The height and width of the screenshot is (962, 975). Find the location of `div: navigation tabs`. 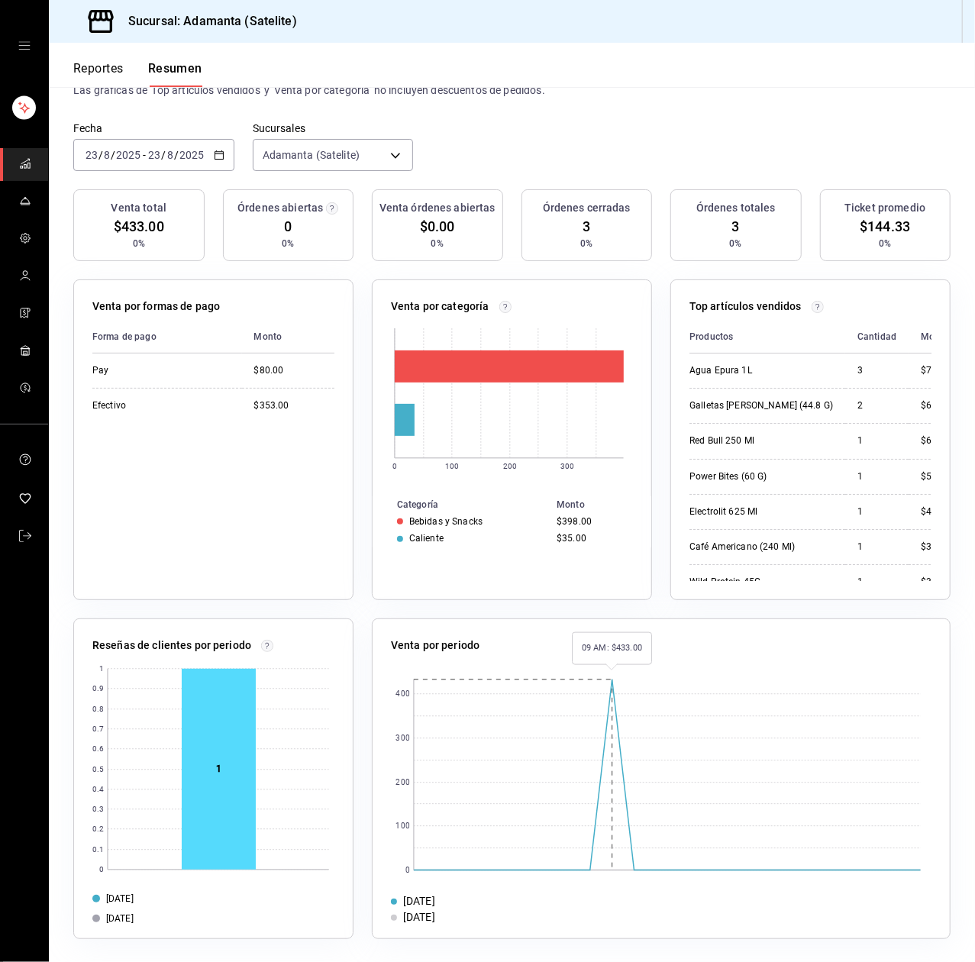

div: navigation tabs is located at coordinates (137, 74).